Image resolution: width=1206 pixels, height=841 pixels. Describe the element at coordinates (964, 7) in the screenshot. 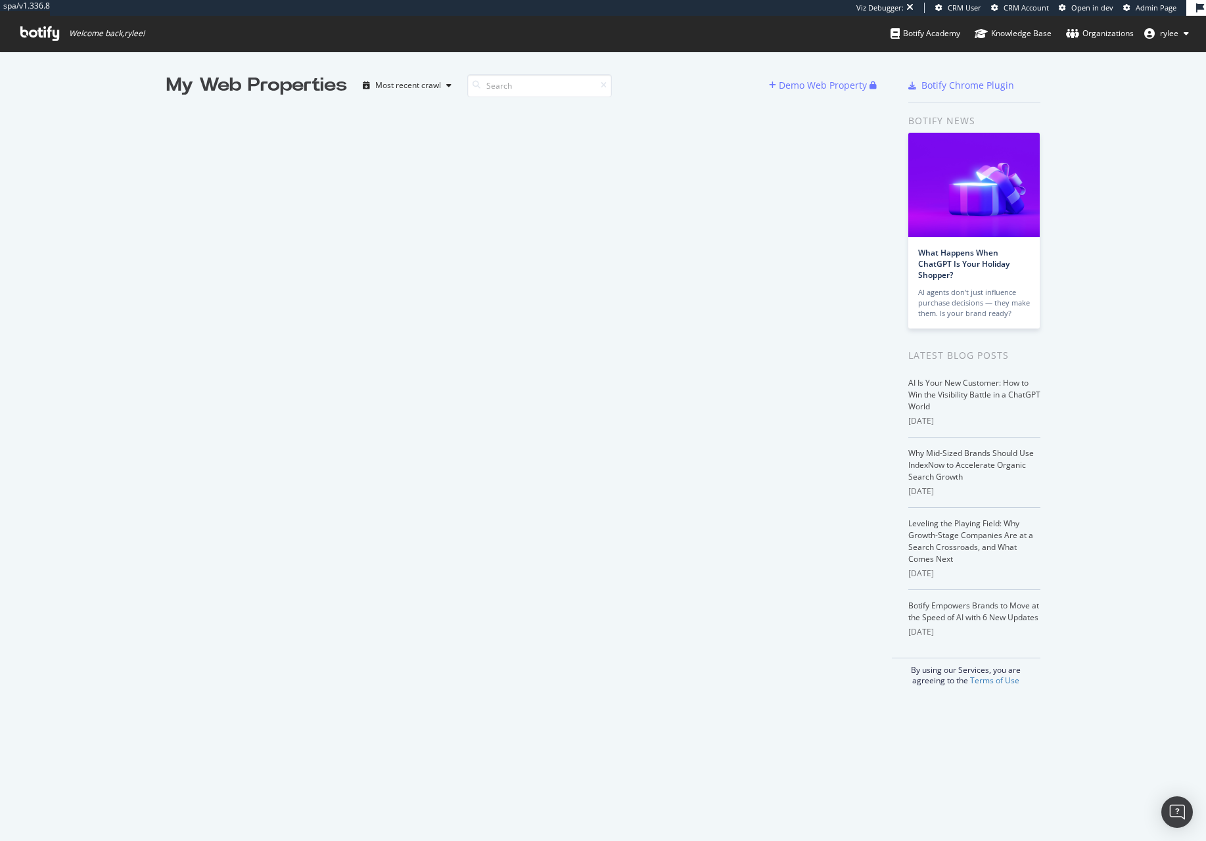

I see `span: CRM User` at that location.